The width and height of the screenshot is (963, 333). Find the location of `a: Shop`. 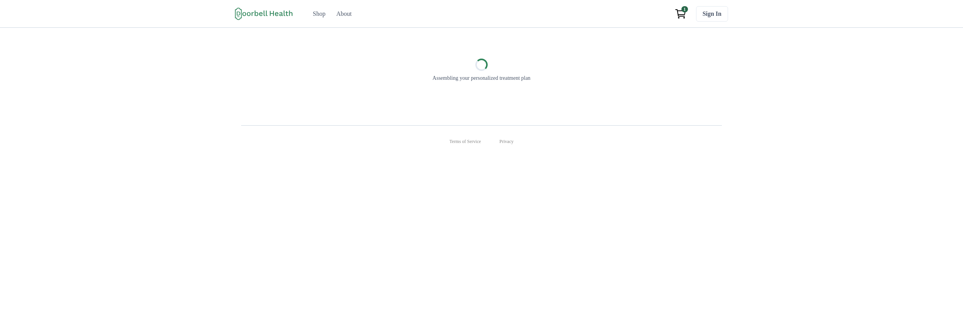

a: Shop is located at coordinates (319, 14).